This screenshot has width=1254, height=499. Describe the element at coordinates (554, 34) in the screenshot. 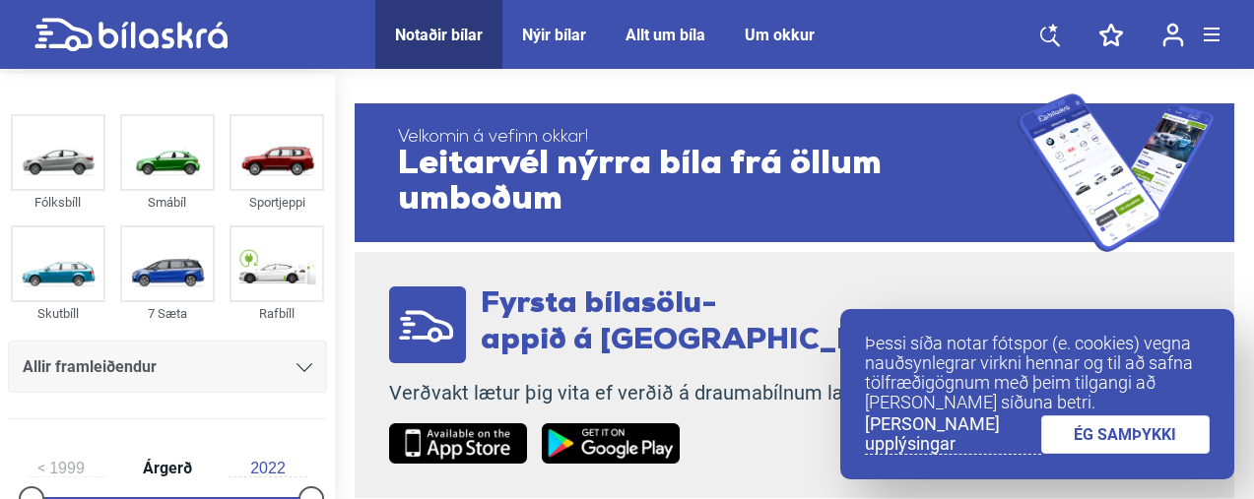

I see `a: Nýir bílar` at that location.